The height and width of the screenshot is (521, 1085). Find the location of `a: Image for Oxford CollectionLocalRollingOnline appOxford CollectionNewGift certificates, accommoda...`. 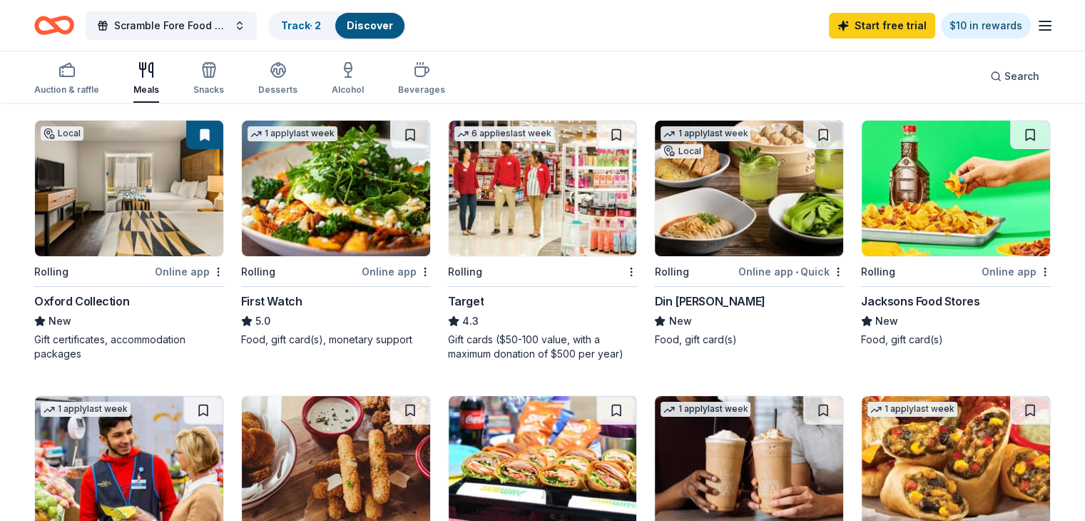

a: Image for Oxford CollectionLocalRollingOnline appOxford CollectionNewGift certificates, accommoda... is located at coordinates (129, 240).